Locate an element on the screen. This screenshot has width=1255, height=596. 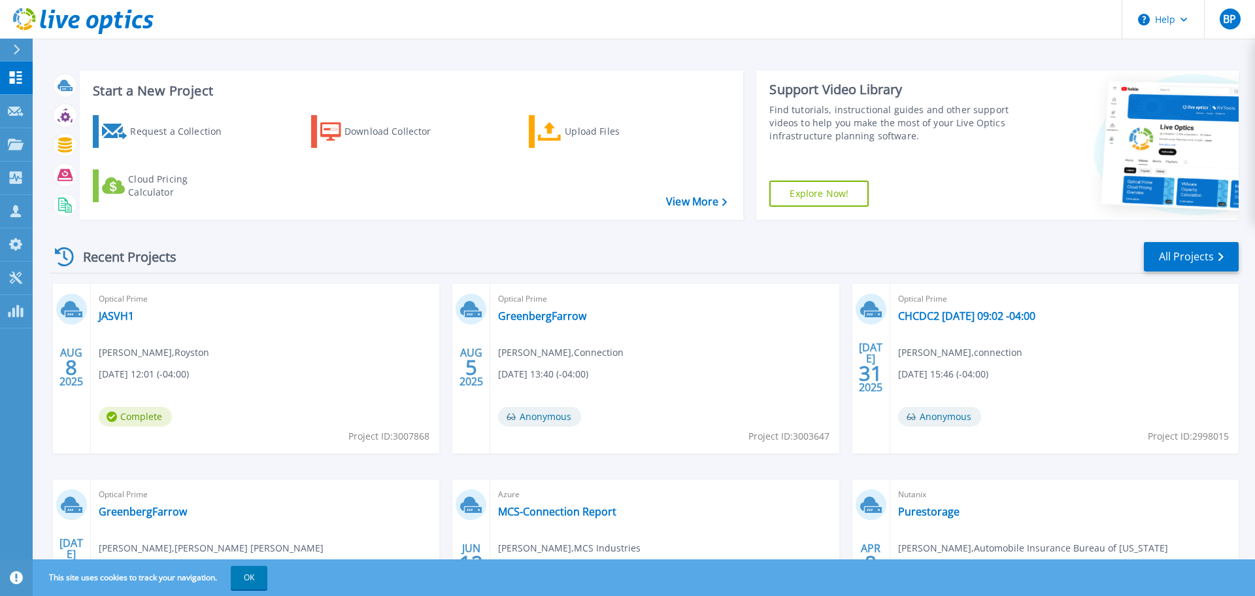
div: Find tutorials, instructional guides and other support videos to help you make the most of your L... is located at coordinates (892, 123).